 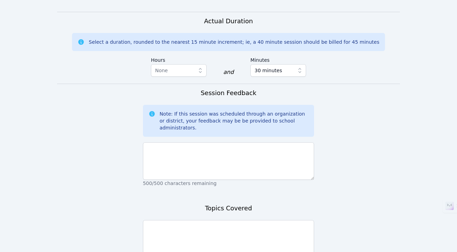 What do you see at coordinates (278, 59) in the screenshot?
I see `label: Minutes` at bounding box center [278, 59].